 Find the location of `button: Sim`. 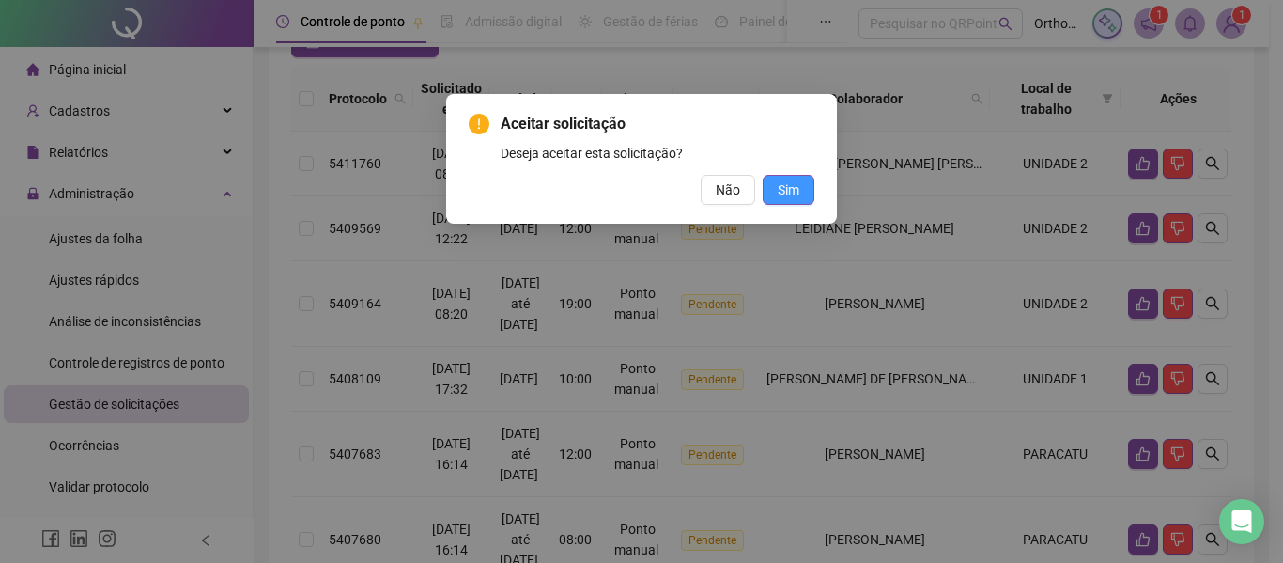

button: Sim is located at coordinates (788, 190).